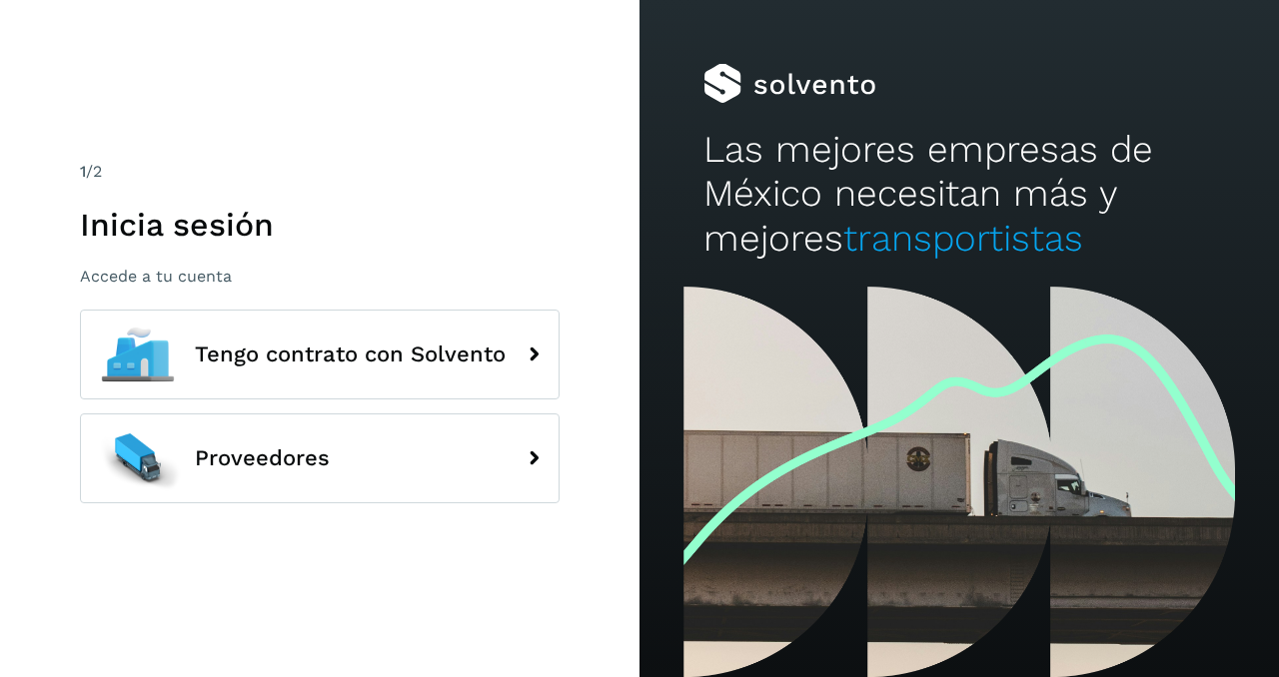  I want to click on button: Proveedores, so click(320, 459).